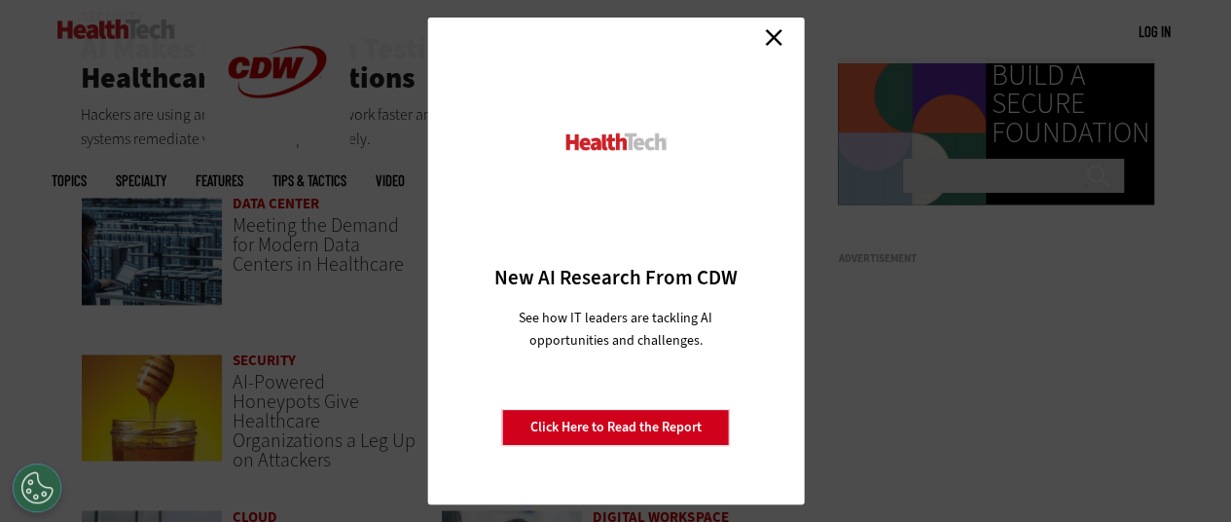  What do you see at coordinates (37, 488) in the screenshot?
I see `div: Cookies Settings` at bounding box center [37, 488].